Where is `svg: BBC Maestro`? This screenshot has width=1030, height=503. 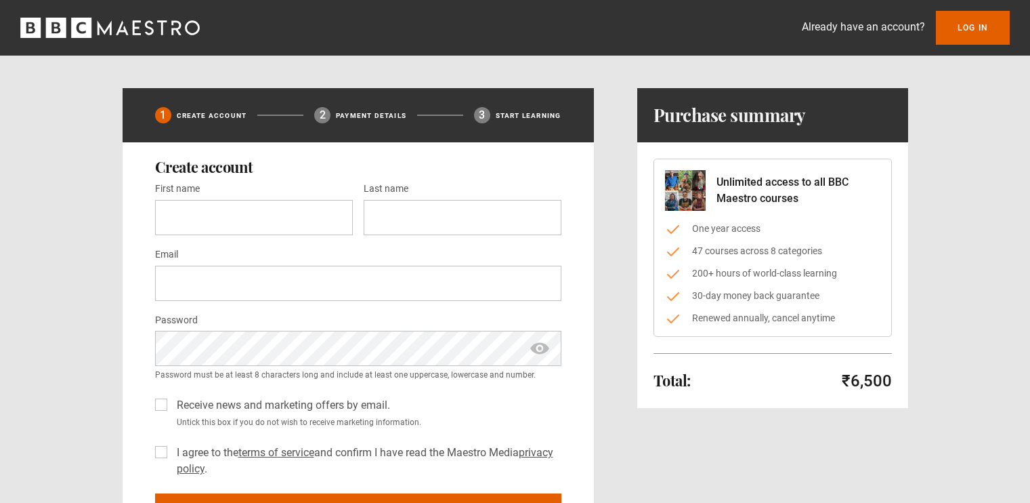 svg: BBC Maestro is located at coordinates (110, 28).